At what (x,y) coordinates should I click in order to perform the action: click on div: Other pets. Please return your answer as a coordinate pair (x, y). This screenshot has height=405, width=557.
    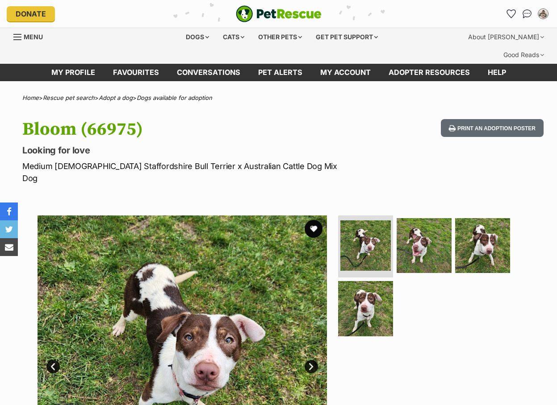
    Looking at the image, I should click on (280, 37).